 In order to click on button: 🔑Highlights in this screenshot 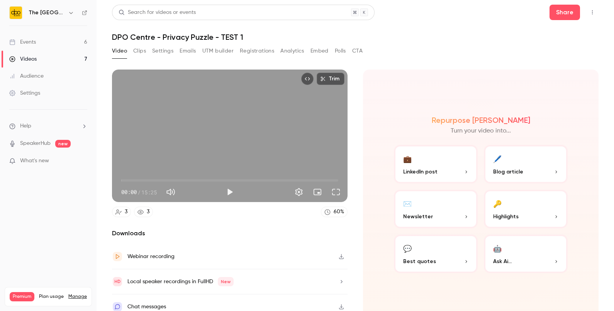, I will do `click(526, 209)`.